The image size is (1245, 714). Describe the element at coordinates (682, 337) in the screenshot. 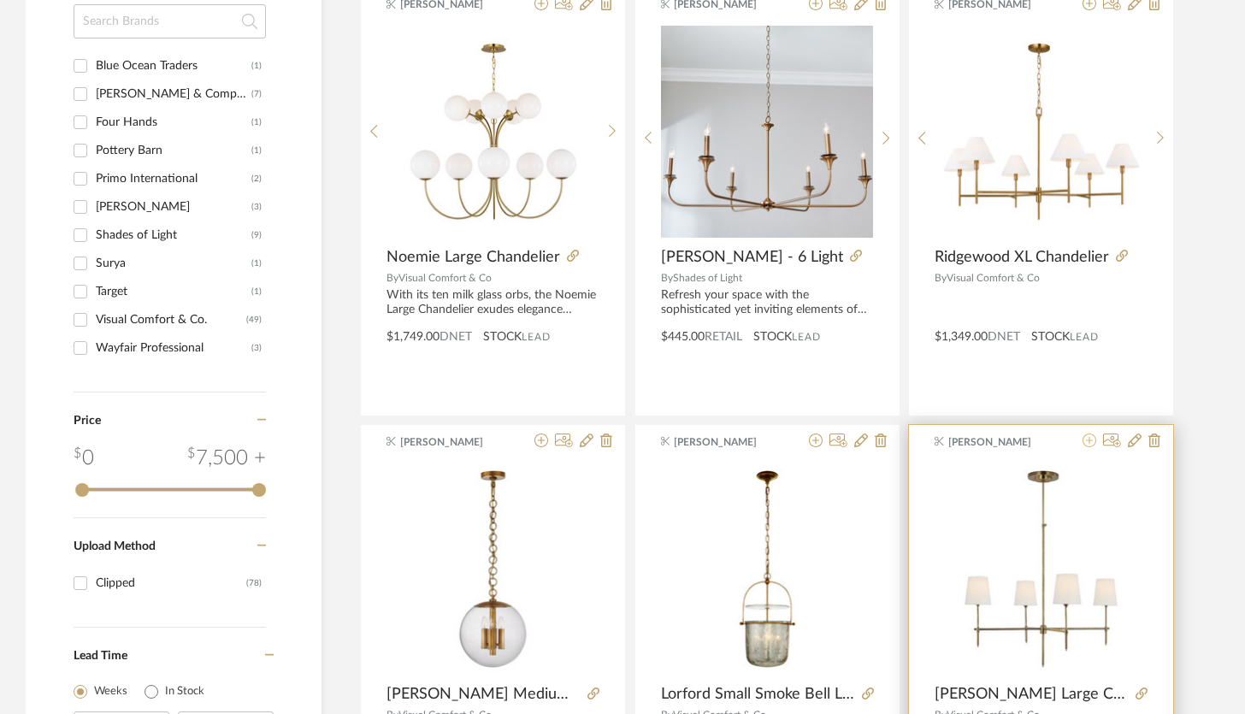

I see `span: $445.00` at that location.